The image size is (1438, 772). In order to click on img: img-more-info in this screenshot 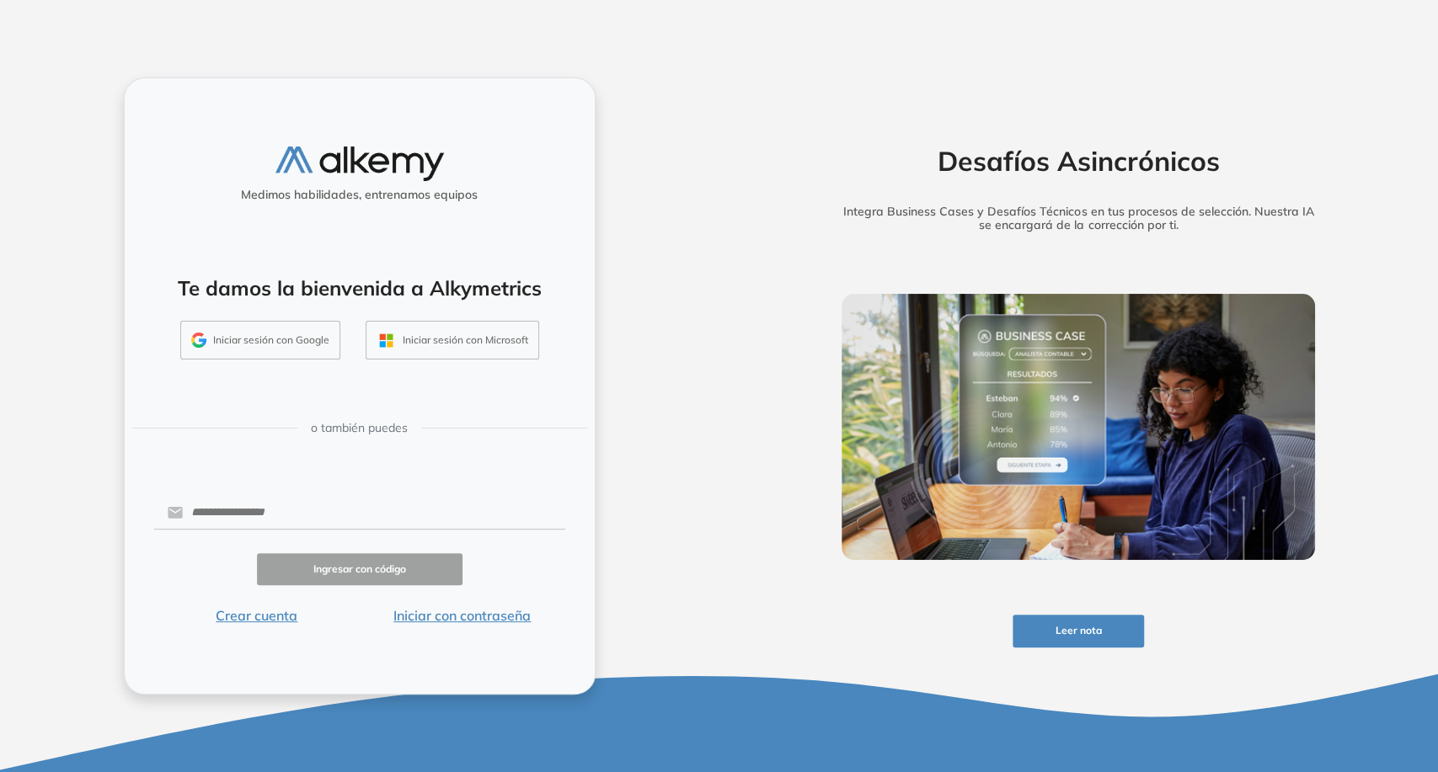, I will do `click(1078, 427)`.